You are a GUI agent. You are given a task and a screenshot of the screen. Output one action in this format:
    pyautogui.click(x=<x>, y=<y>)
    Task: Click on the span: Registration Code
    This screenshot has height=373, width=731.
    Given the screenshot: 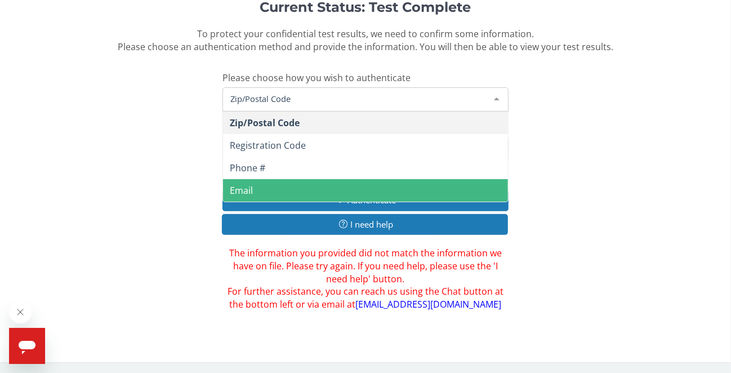 What is the action you would take?
    pyautogui.click(x=268, y=145)
    